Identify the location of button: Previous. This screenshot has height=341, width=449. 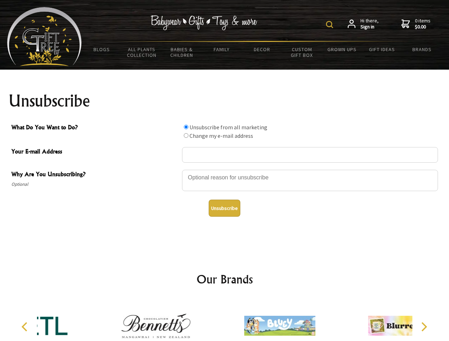
(26, 327).